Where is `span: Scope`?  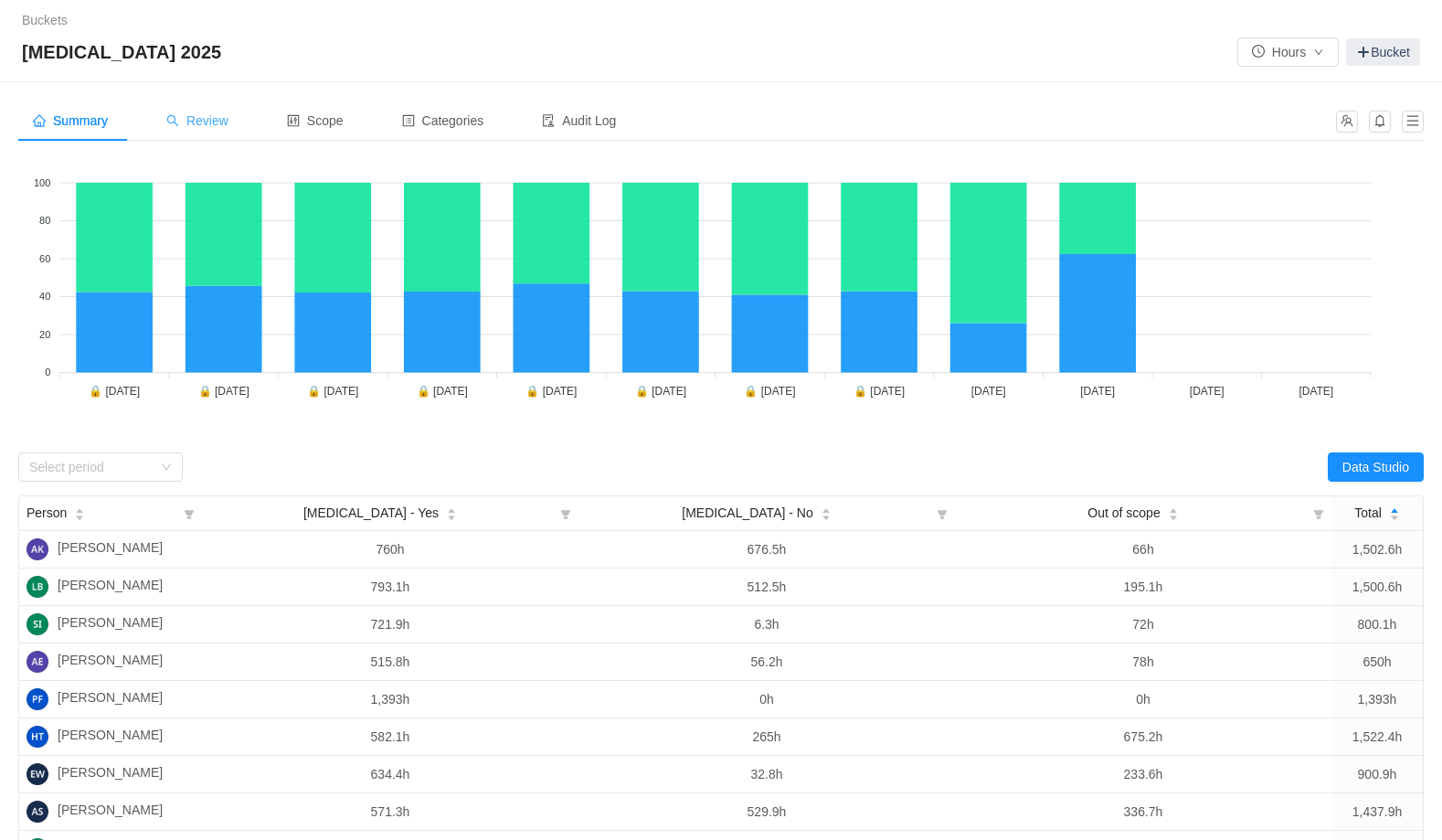 span: Scope is located at coordinates (315, 120).